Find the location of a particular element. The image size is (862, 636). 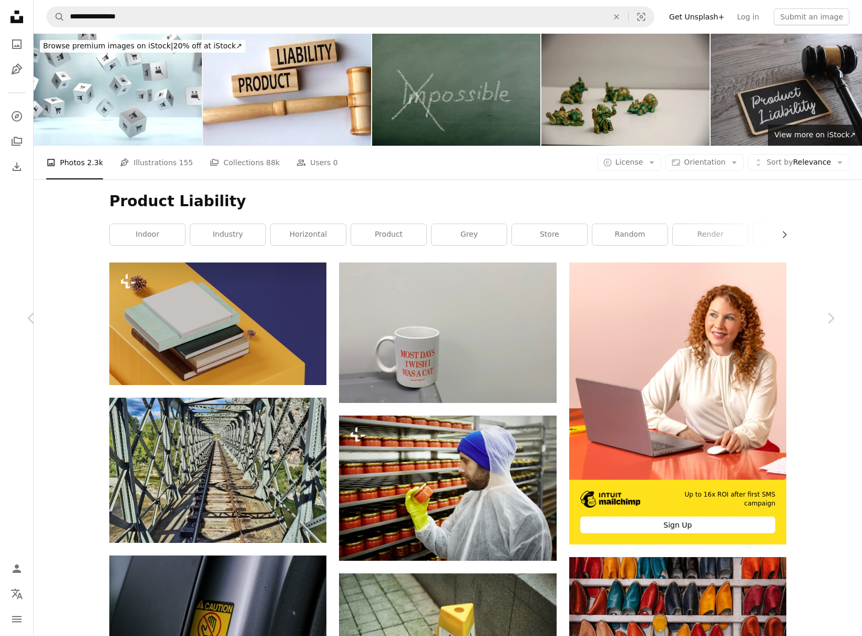

a: a train traveling across a bridge over a river is located at coordinates (218, 469).